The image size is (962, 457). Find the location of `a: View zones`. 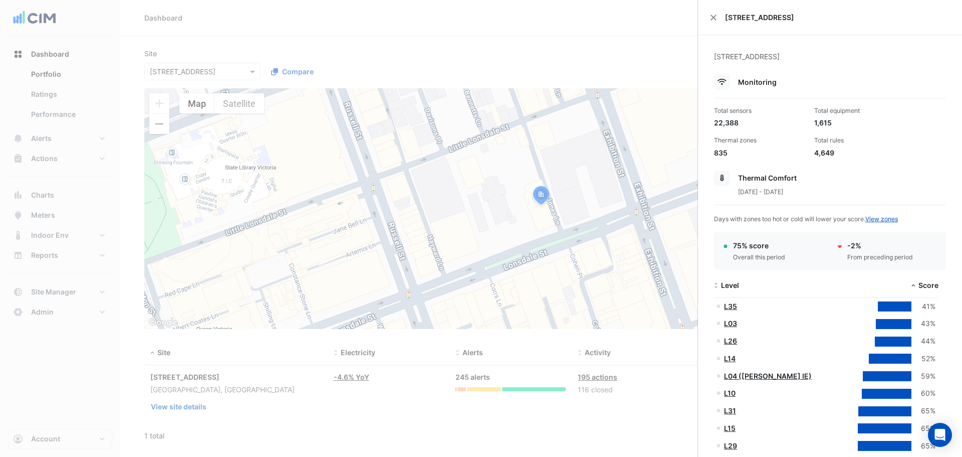

a: View zones is located at coordinates (882, 218).